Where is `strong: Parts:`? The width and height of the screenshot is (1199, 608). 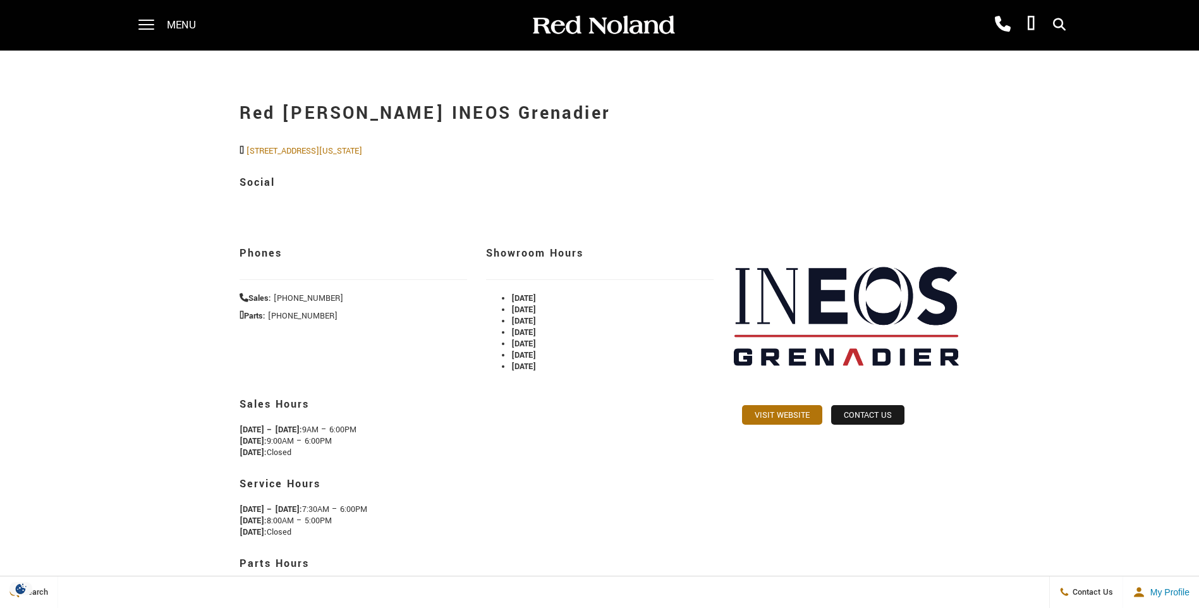 strong: Parts: is located at coordinates (252, 316).